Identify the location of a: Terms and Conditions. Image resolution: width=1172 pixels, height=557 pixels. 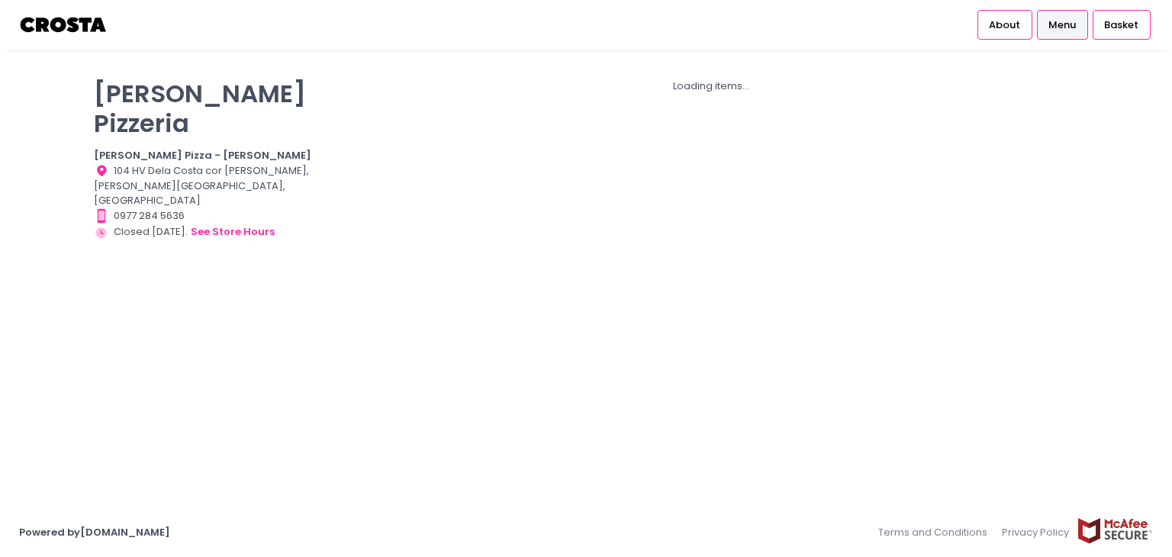
(936, 532).